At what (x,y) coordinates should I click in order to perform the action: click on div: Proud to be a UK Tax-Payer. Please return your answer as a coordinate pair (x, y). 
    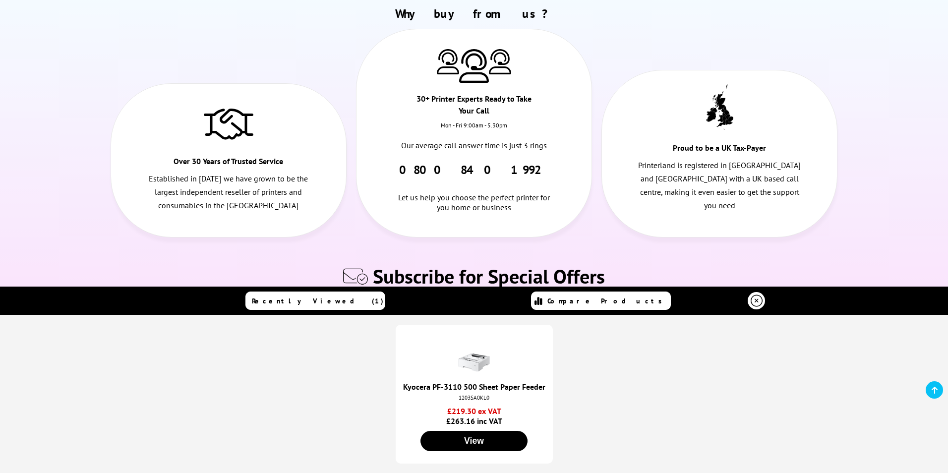
    Looking at the image, I should click on (719, 150).